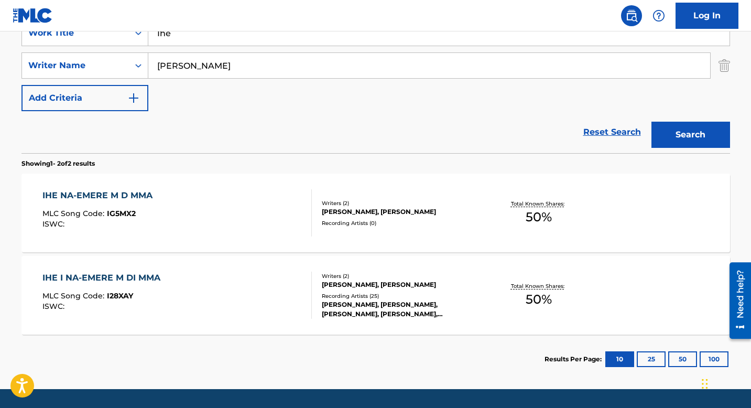 This screenshot has width=751, height=408. Describe the element at coordinates (651, 359) in the screenshot. I see `button: 25` at that location.